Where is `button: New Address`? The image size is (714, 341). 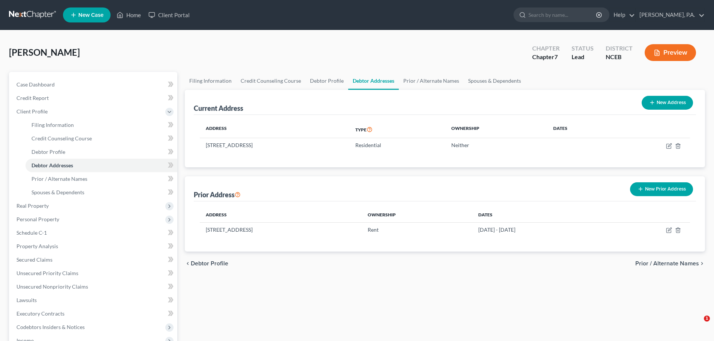 button: New Address is located at coordinates (667, 103).